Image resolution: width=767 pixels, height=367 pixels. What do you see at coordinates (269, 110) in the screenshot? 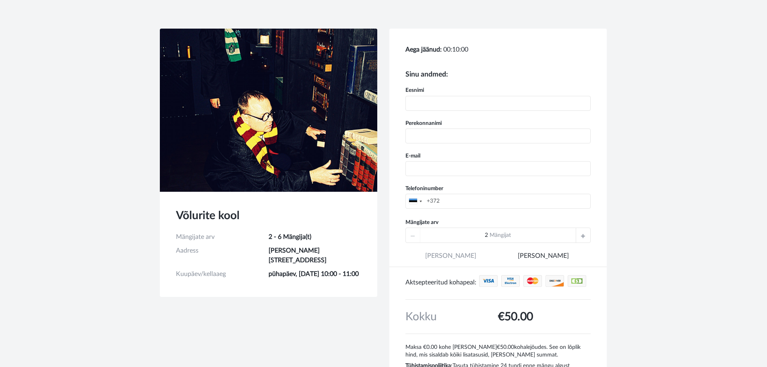
I see `img: Võlurite kool` at bounding box center [269, 110].